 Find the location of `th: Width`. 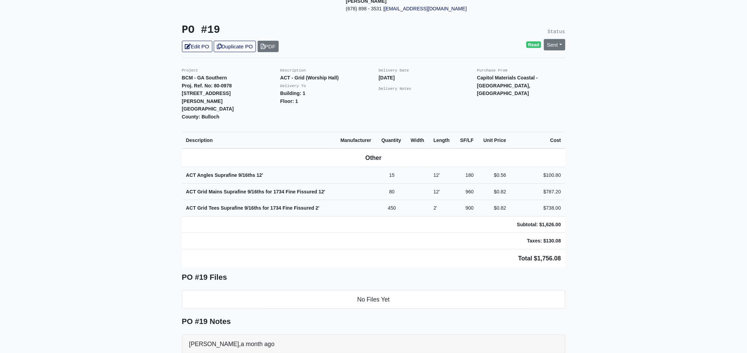

th: Width is located at coordinates (418, 140).